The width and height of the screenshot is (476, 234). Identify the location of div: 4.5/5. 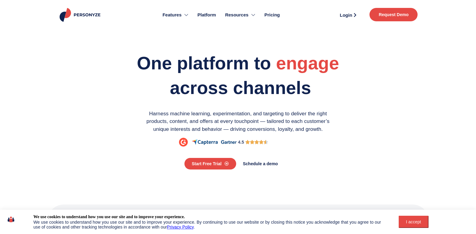
(257, 142).